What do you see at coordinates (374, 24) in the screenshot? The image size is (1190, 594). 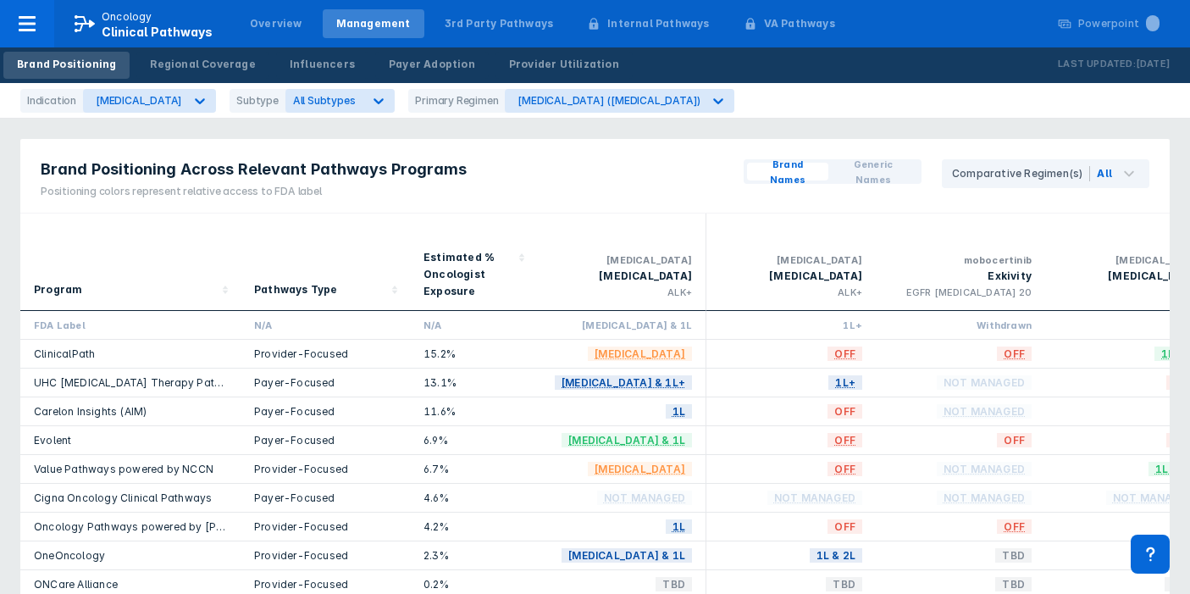 I see `a: Management` at bounding box center [374, 24].